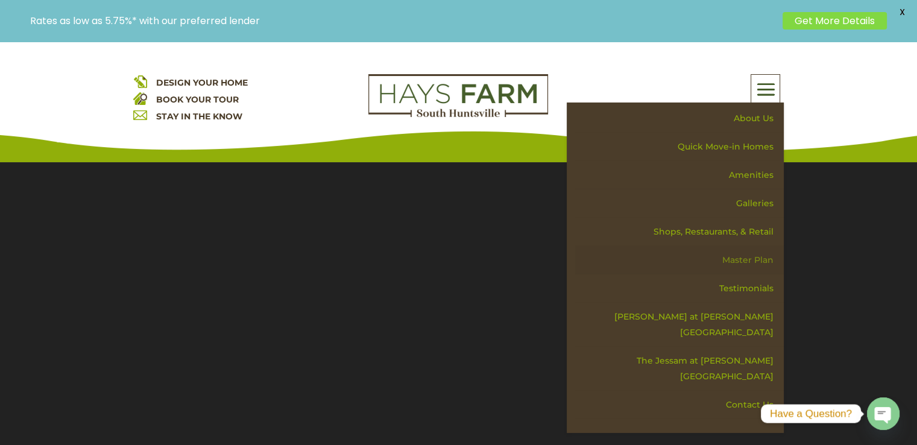 The height and width of the screenshot is (445, 917). What do you see at coordinates (202, 83) in the screenshot?
I see `a: DESIGN YOUR HOME` at bounding box center [202, 83].